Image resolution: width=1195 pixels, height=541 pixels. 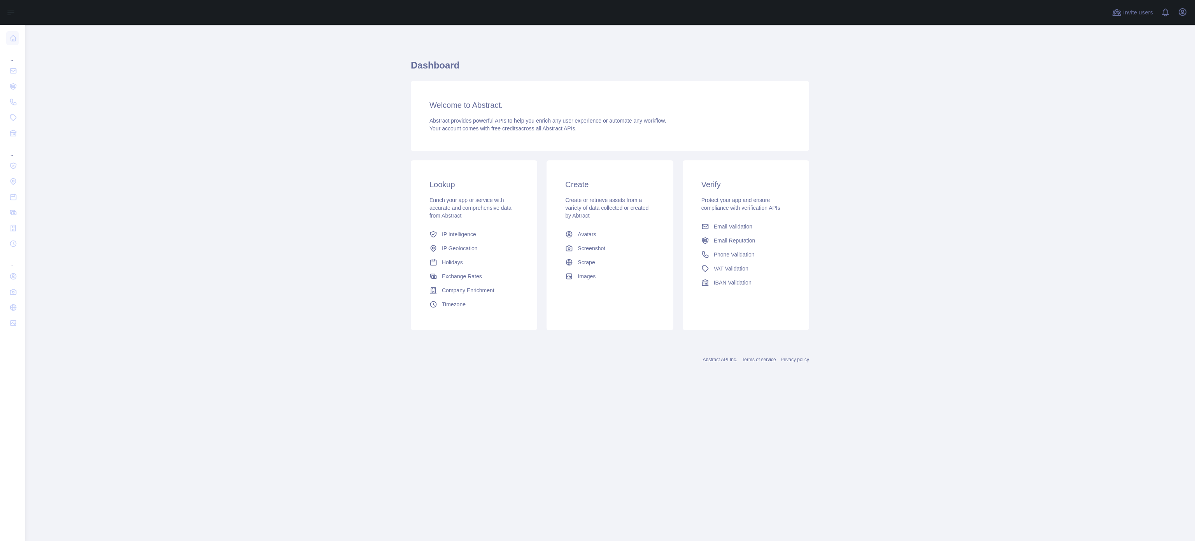 What do you see at coordinates (462, 276) in the screenshot?
I see `span: Exchange Rates` at bounding box center [462, 276].